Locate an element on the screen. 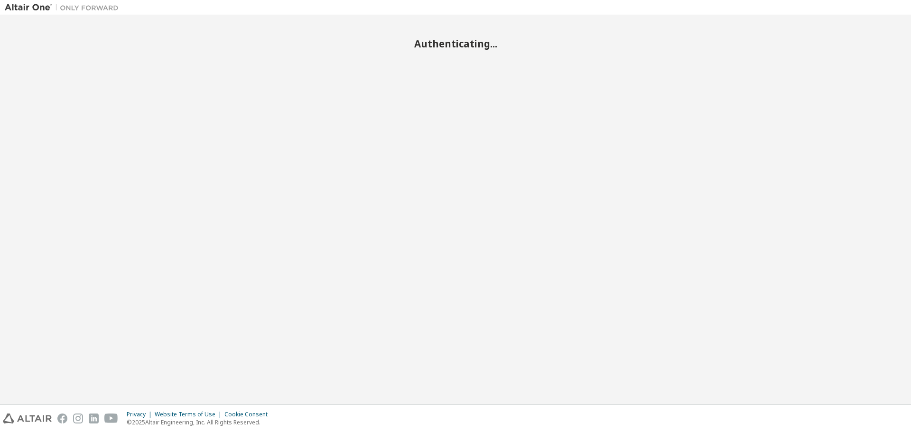 The width and height of the screenshot is (911, 432). img: Altair One is located at coordinates (64, 8).